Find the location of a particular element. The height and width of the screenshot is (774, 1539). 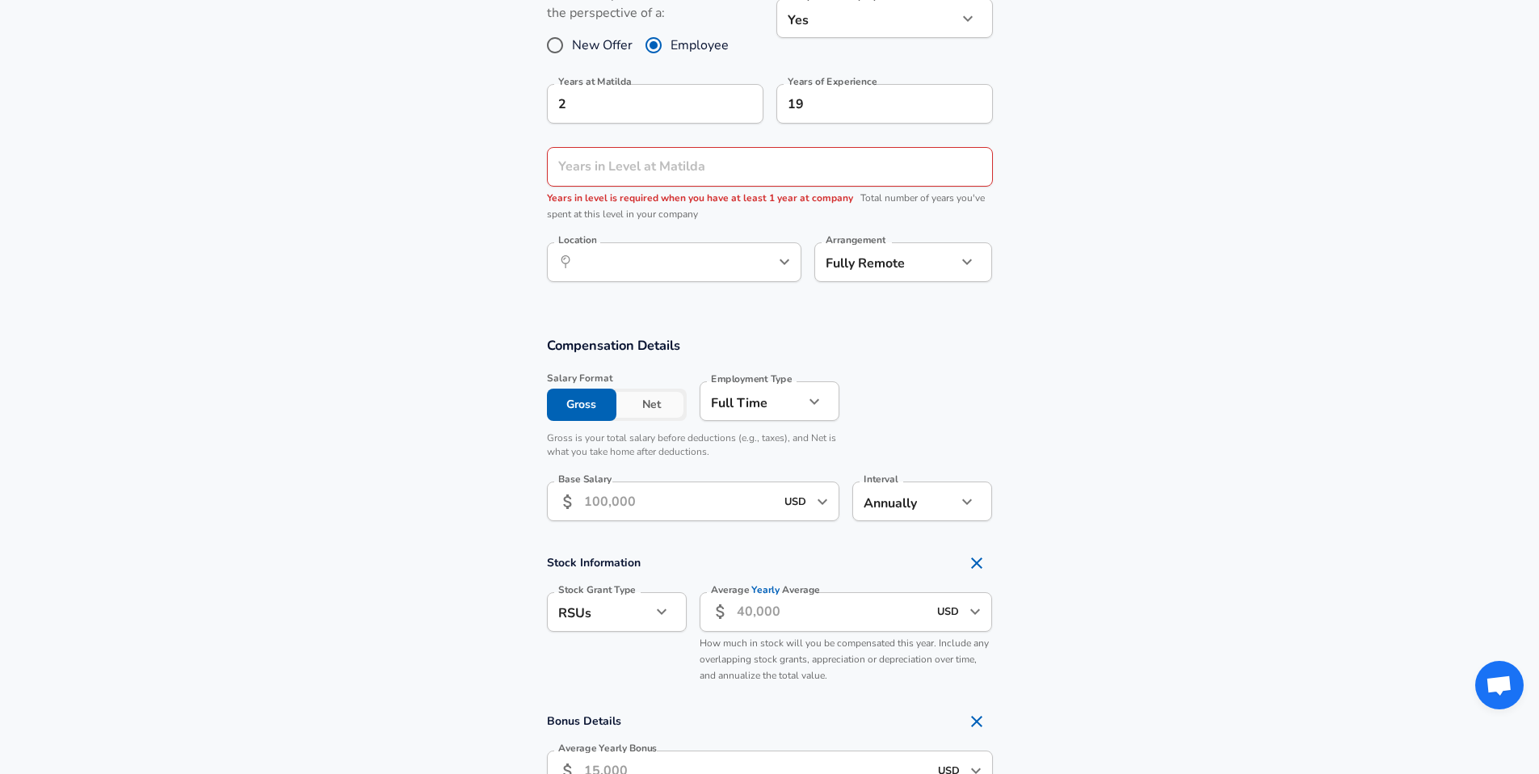

p: Gross is your total salary before deductions (e.g., taxes), and Net is what you take home after d... is located at coordinates (693, 445).